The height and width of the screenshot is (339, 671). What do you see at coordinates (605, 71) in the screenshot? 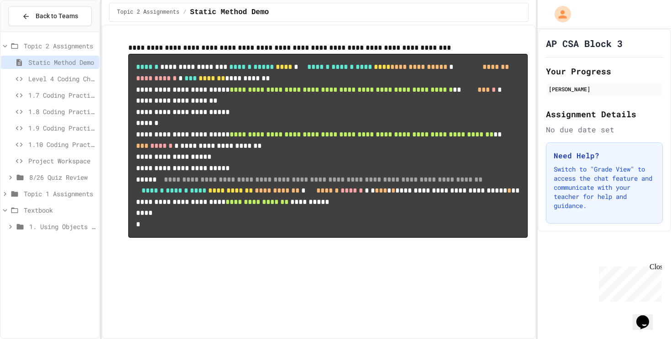
I see `h2: Your Progress` at bounding box center [605, 71].